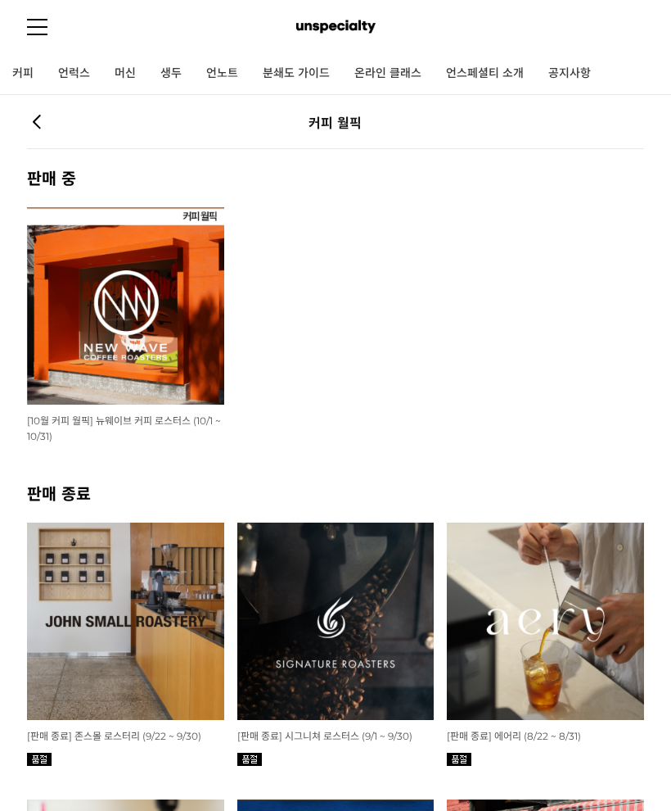  Describe the element at coordinates (124, 428) in the screenshot. I see `span: [10월 커피 월픽] 뉴웨이브 커피 로스터스 (10/1 ~ 10/31)` at that location.